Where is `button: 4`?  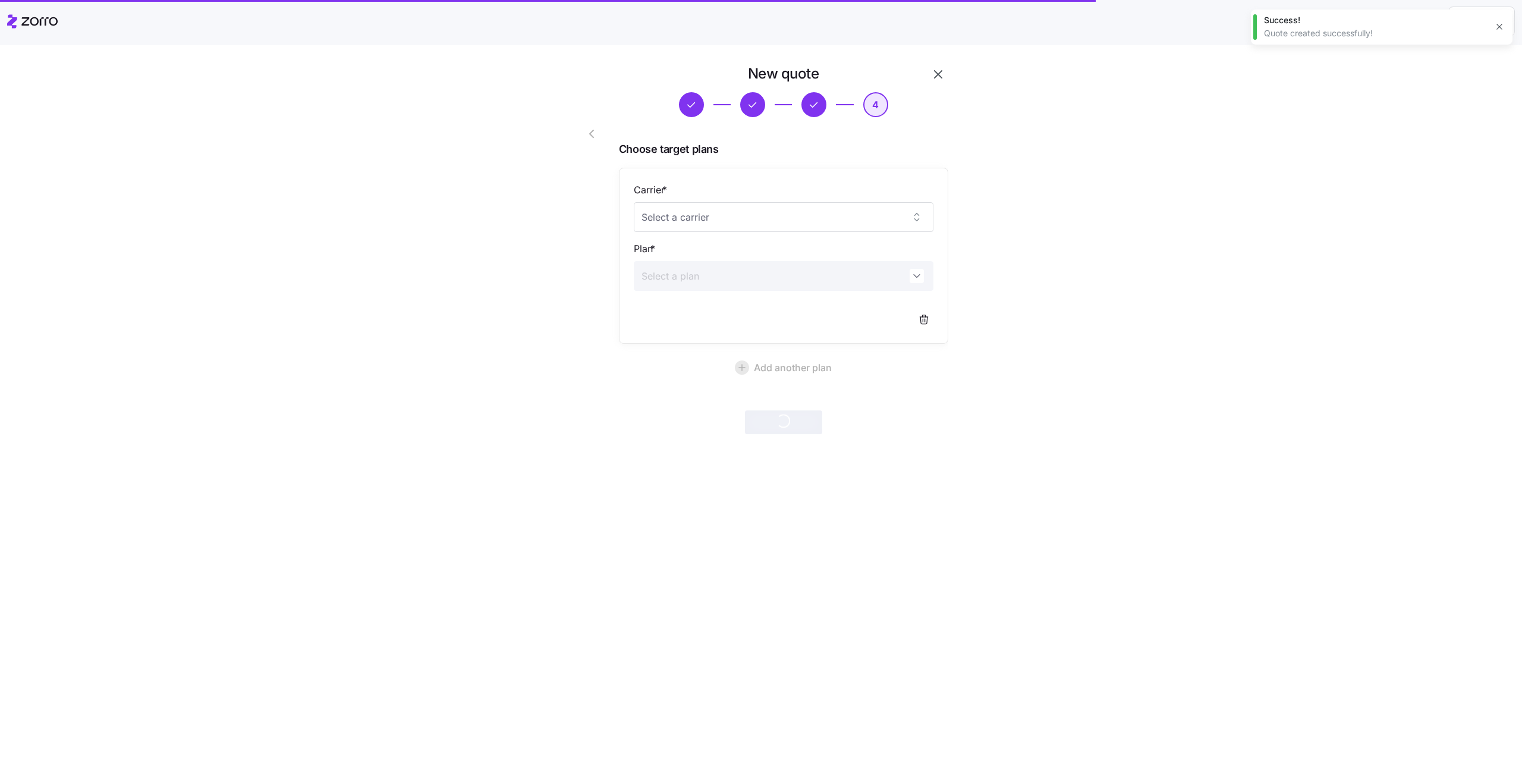
button: 4 is located at coordinates (876, 105).